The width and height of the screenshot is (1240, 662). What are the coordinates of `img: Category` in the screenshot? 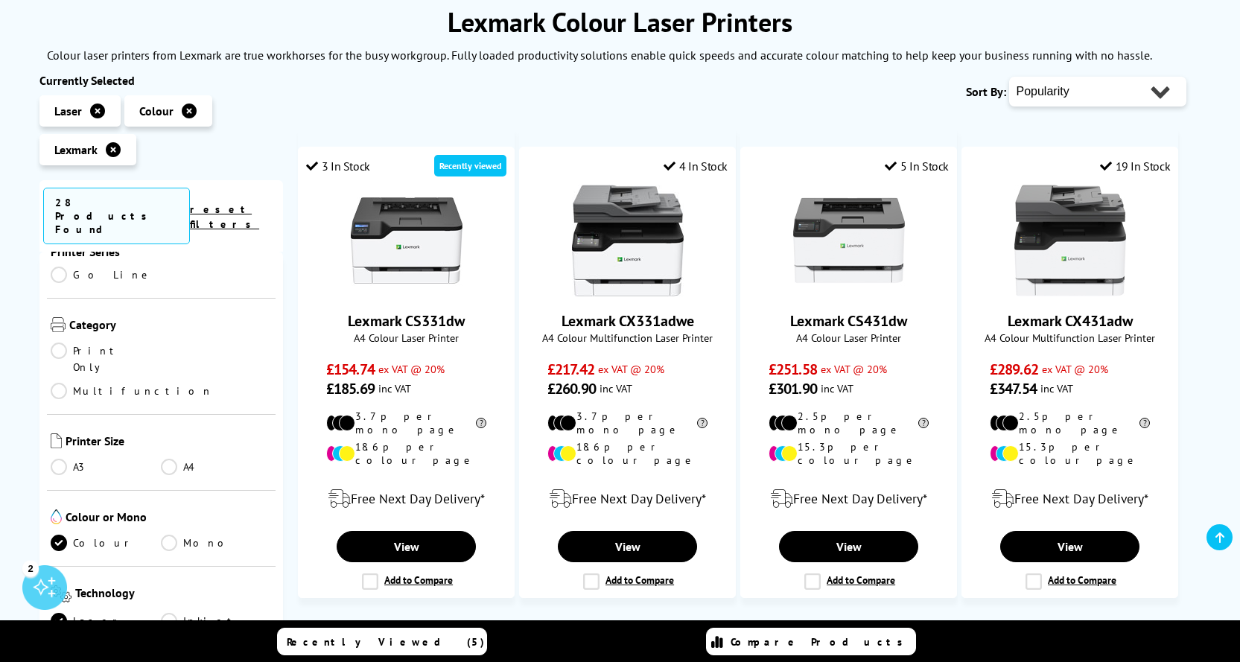 It's located at (58, 325).